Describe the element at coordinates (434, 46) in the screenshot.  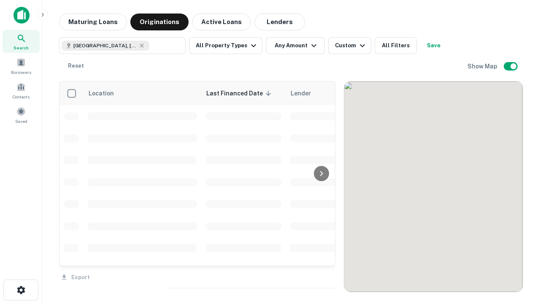
I see `button: Save your search to get updates of matches that match your search criteria.` at that location.